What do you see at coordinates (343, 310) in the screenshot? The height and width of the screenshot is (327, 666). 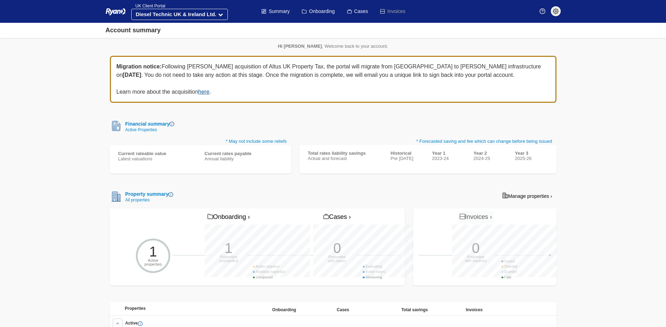 I see `span: Cases` at bounding box center [343, 310].